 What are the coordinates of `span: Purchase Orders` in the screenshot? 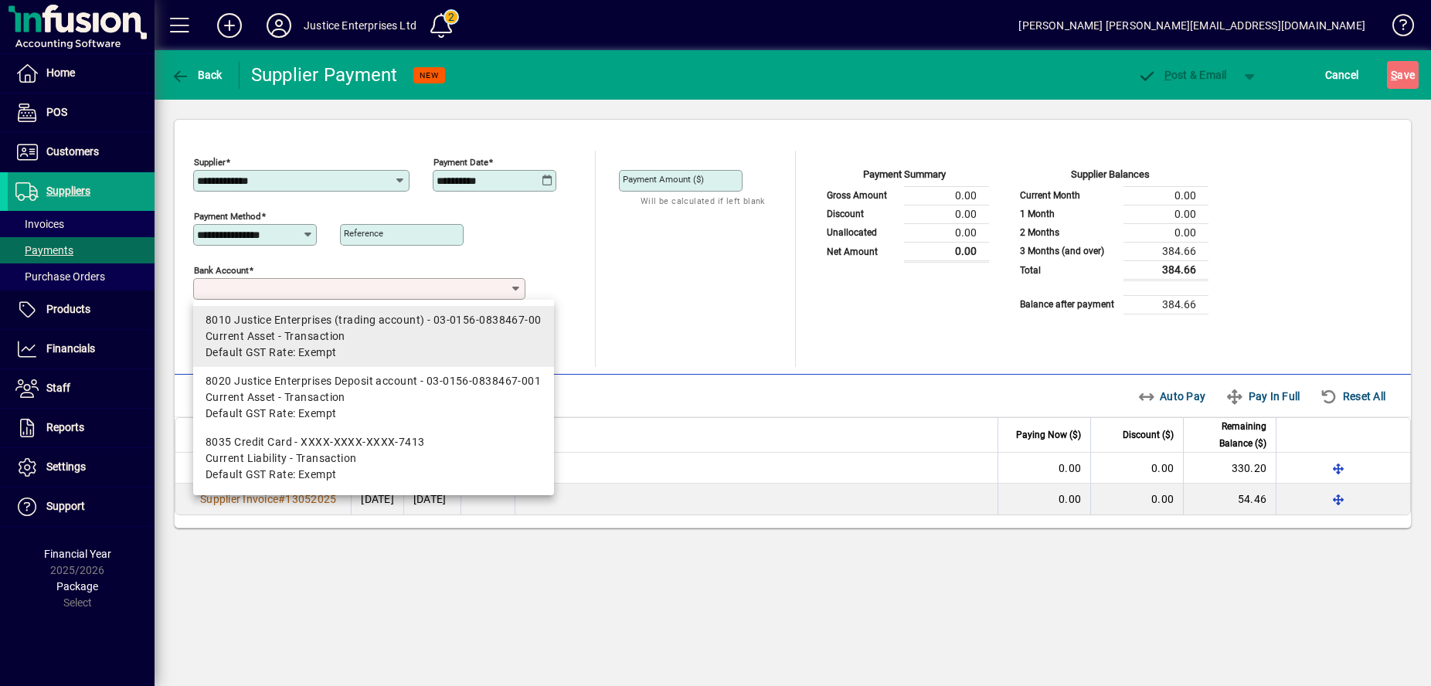 It's located at (60, 277).